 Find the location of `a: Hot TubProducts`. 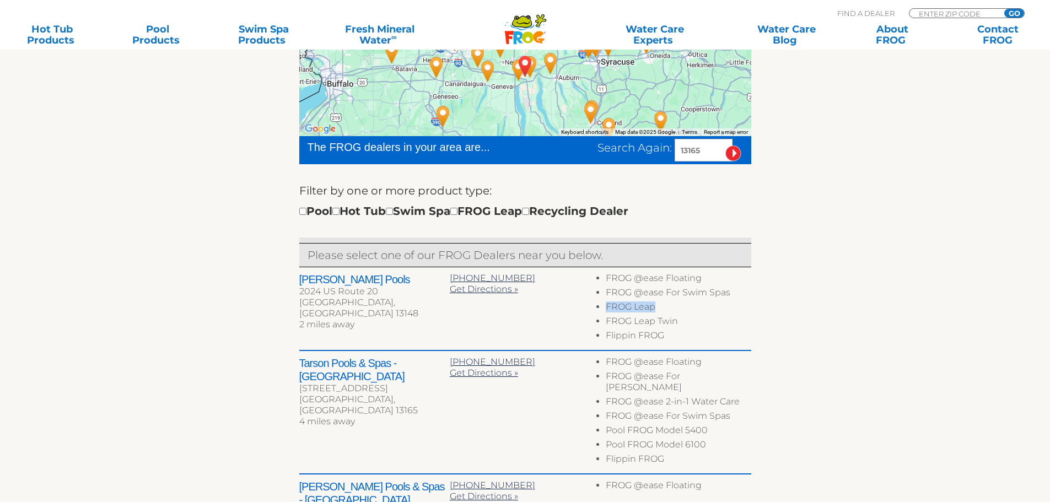

a: Hot TubProducts is located at coordinates (52, 35).